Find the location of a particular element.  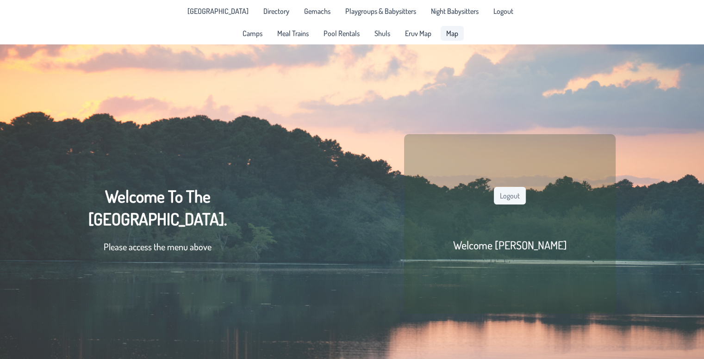

li: Pine Lake Park is located at coordinates (218, 11).